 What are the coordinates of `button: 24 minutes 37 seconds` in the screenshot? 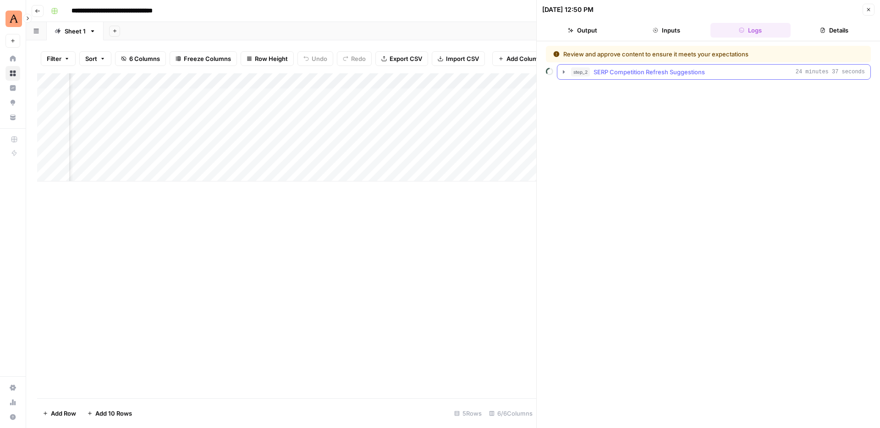 It's located at (714, 72).